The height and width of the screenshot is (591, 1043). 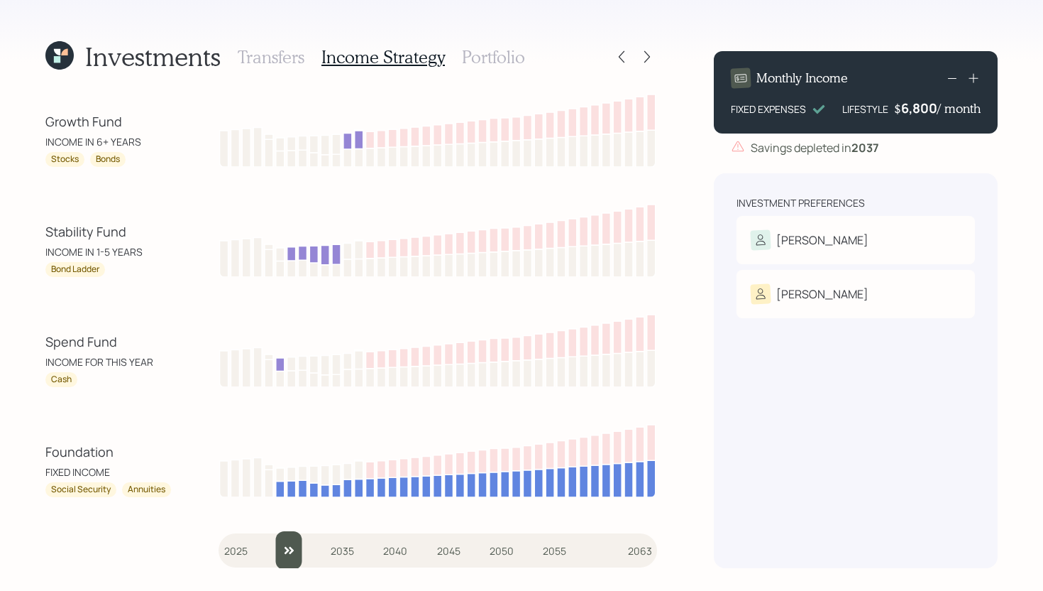 What do you see at coordinates (109, 471) in the screenshot?
I see `div: FIXED INCOME` at bounding box center [109, 471].